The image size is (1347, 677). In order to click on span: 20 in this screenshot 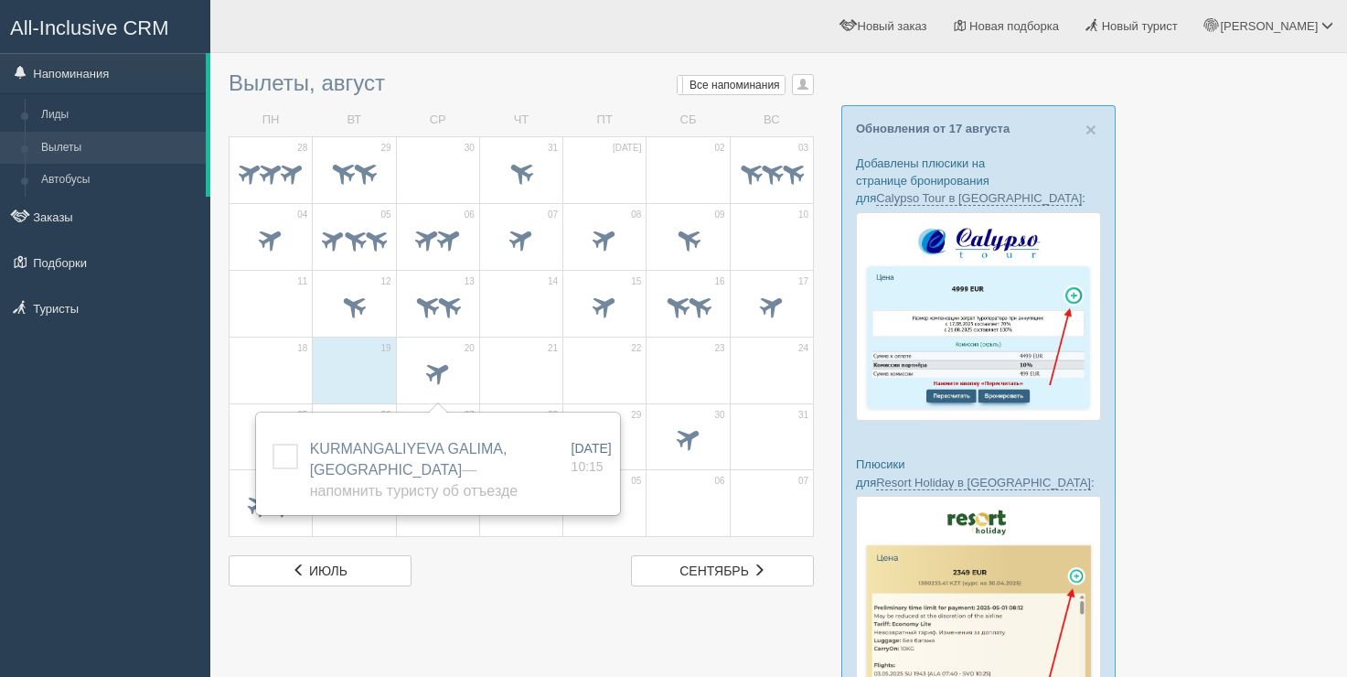, I will do `click(469, 348)`.